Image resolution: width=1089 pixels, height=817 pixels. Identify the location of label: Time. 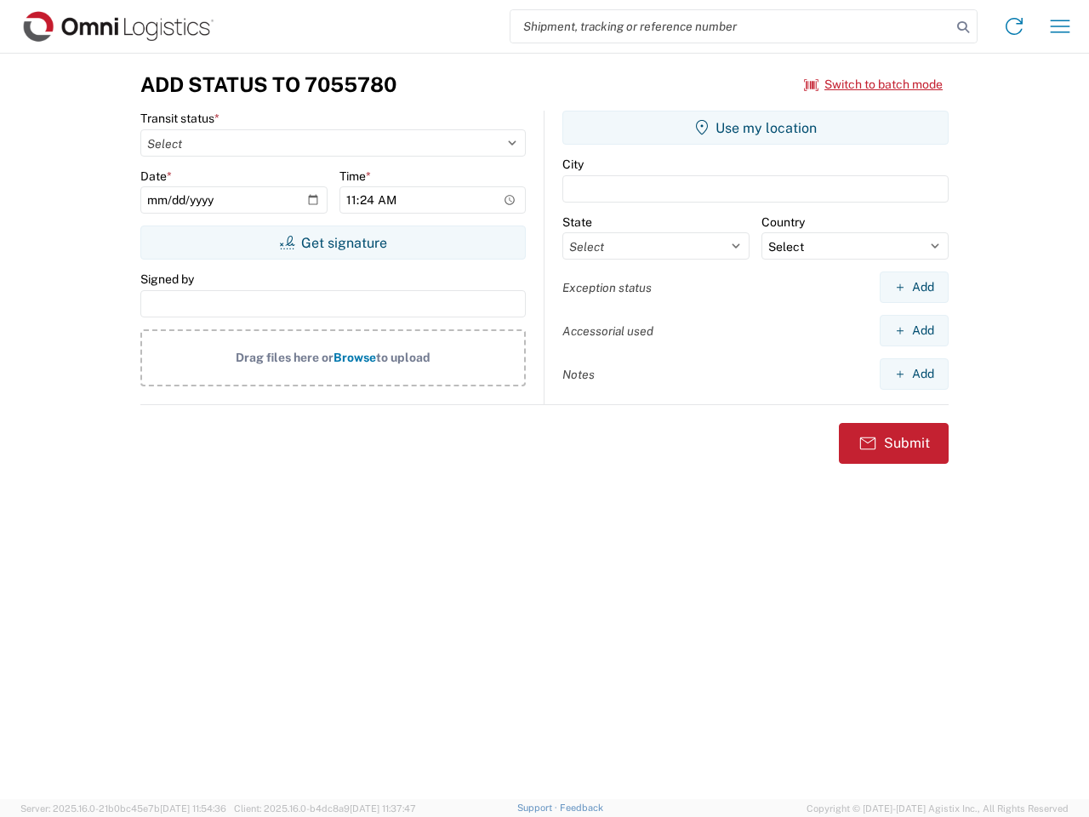
(355, 176).